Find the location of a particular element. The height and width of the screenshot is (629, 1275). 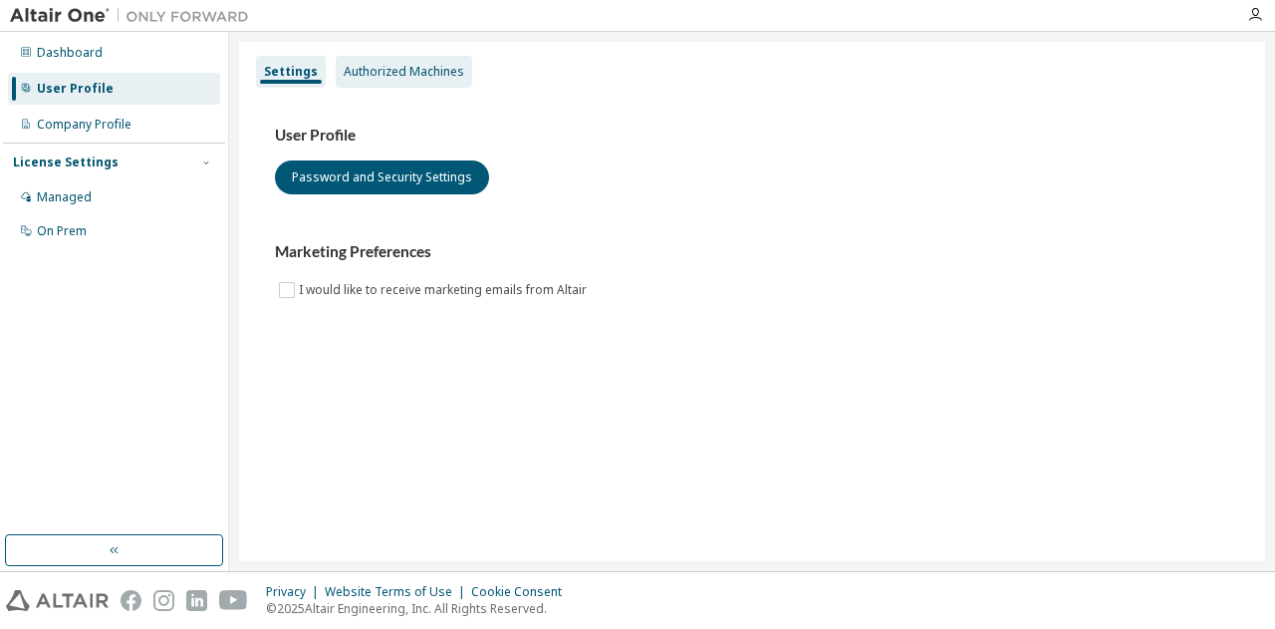

img: instagram.svg is located at coordinates (163, 600).